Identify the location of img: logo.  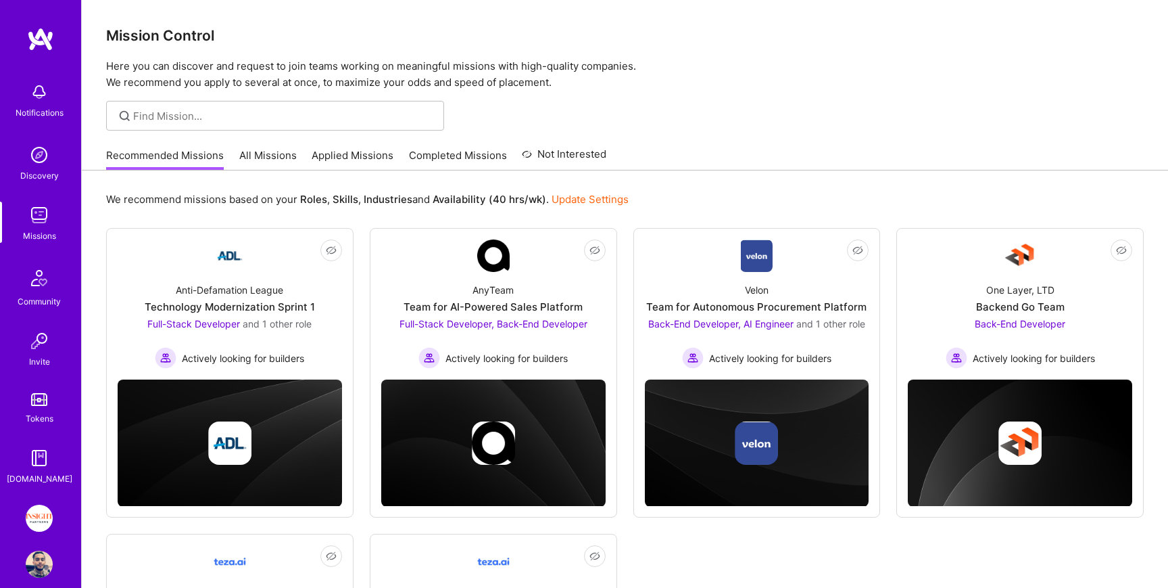
(41, 39).